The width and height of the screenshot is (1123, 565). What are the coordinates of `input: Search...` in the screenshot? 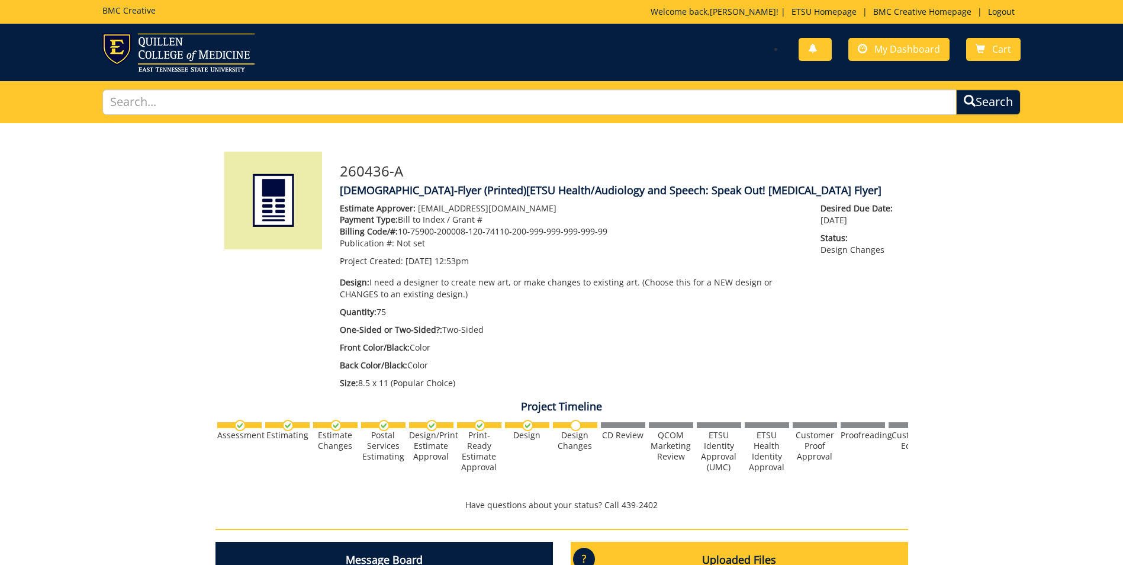 It's located at (529, 102).